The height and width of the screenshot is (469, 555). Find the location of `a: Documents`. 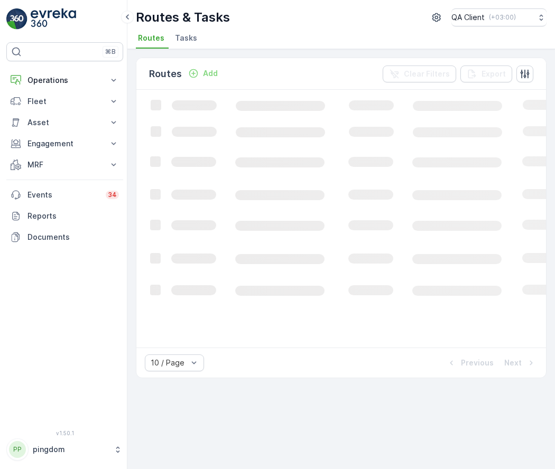

a: Documents is located at coordinates (64, 237).